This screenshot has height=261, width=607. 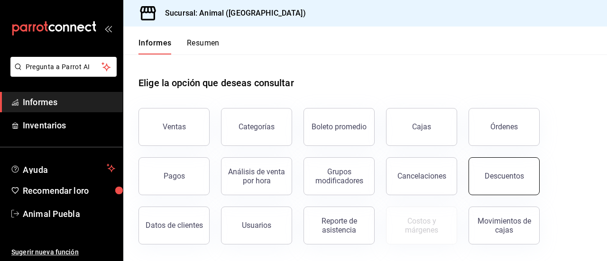 I want to click on font: Usuarios, so click(x=257, y=225).